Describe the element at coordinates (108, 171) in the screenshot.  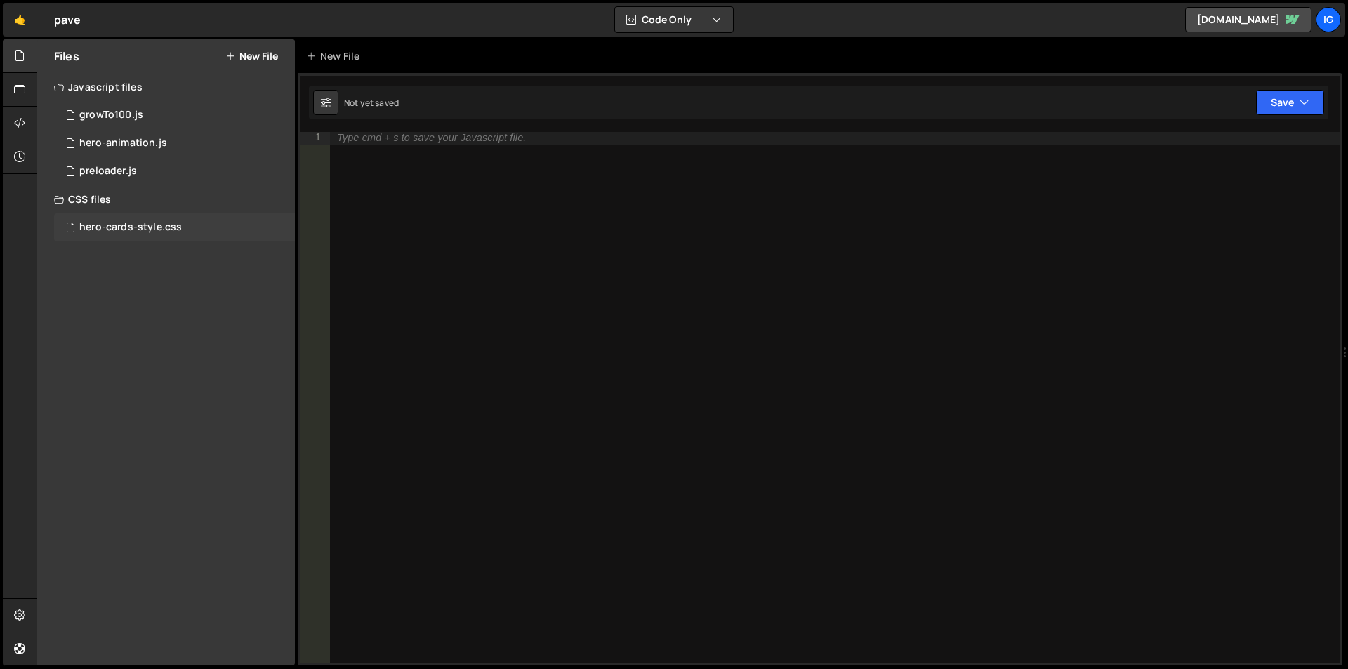
I see `div: preloader.js` at that location.